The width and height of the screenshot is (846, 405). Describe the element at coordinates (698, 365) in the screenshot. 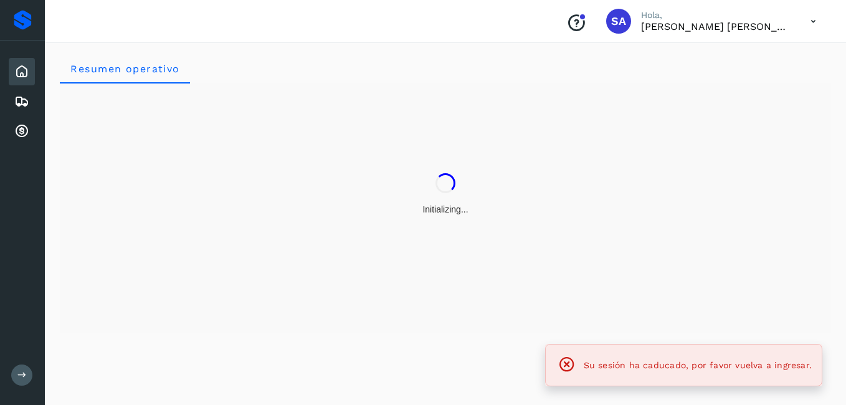

I see `span: Su sesión ha caducado, por favor vuelva a ingresar.` at that location.